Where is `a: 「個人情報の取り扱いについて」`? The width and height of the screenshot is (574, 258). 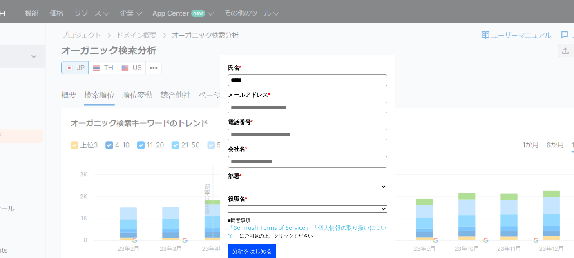 a: 「個人情報の取り扱いについて」 is located at coordinates (307, 232).